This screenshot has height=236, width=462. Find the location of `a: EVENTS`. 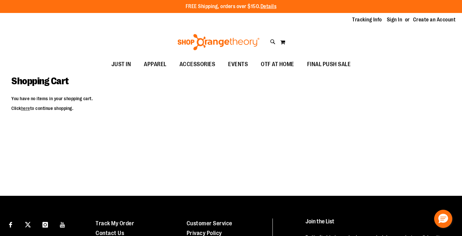

a: EVENTS is located at coordinates (238, 64).